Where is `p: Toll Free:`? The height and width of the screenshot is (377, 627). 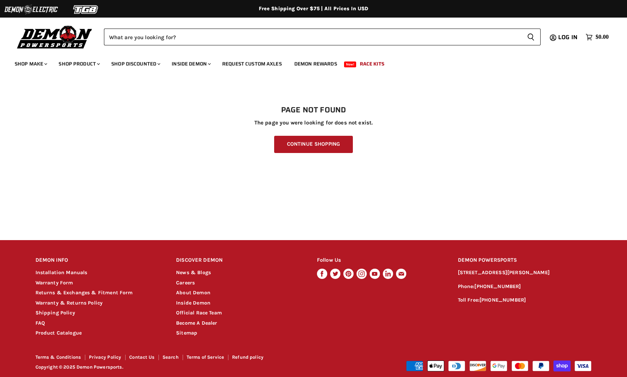
p: Toll Free: is located at coordinates (525, 300).